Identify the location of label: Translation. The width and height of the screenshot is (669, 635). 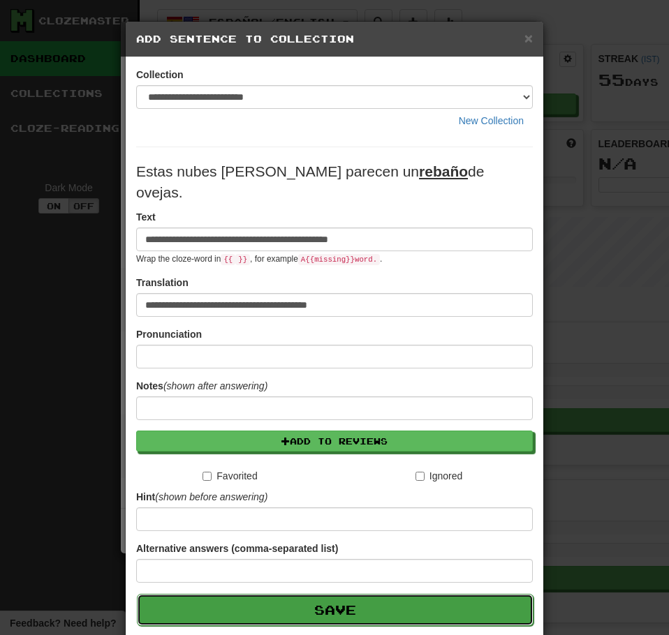
(162, 283).